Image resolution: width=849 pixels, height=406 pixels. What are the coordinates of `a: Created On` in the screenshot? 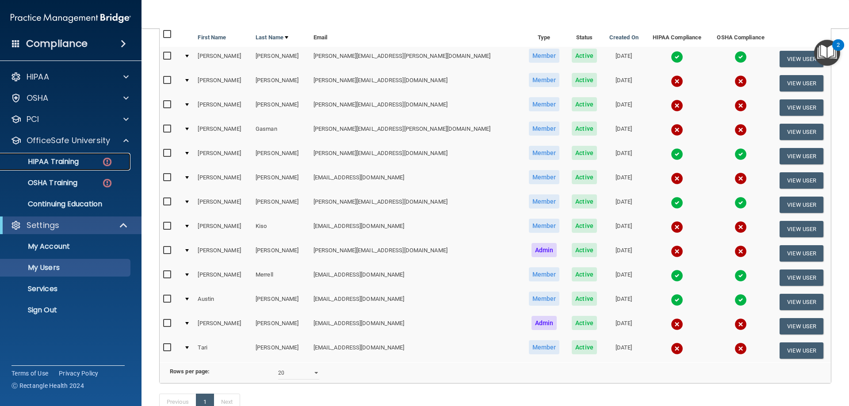 It's located at (624, 38).